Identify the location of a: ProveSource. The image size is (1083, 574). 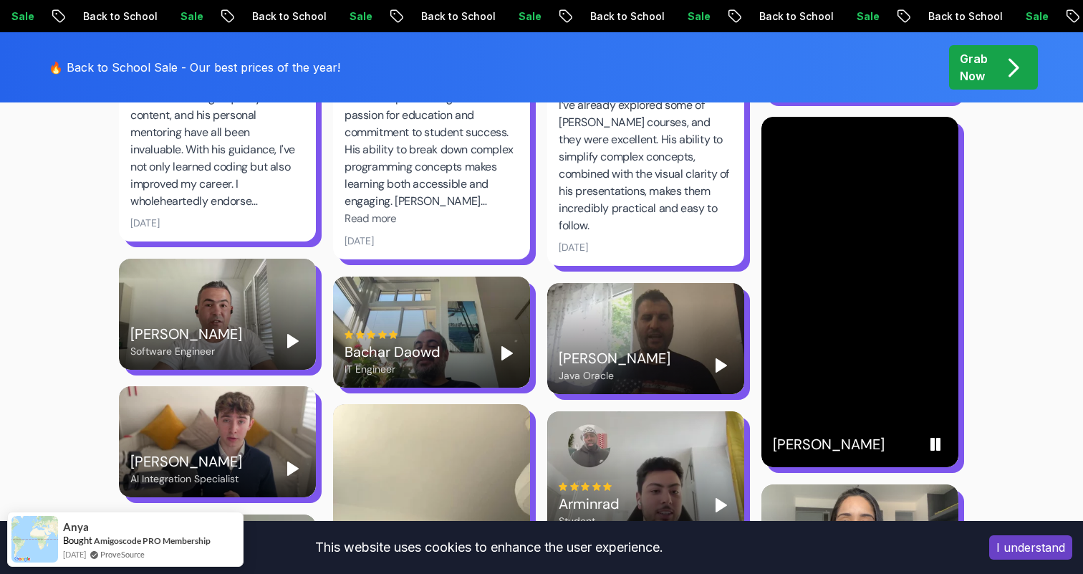
(123, 554).